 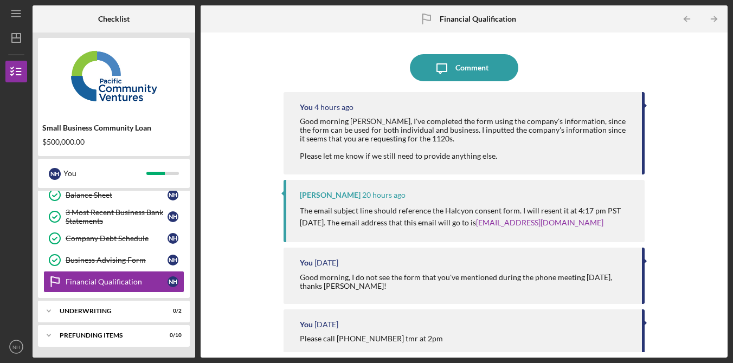 I want to click on div: Financial Qualification, so click(x=117, y=282).